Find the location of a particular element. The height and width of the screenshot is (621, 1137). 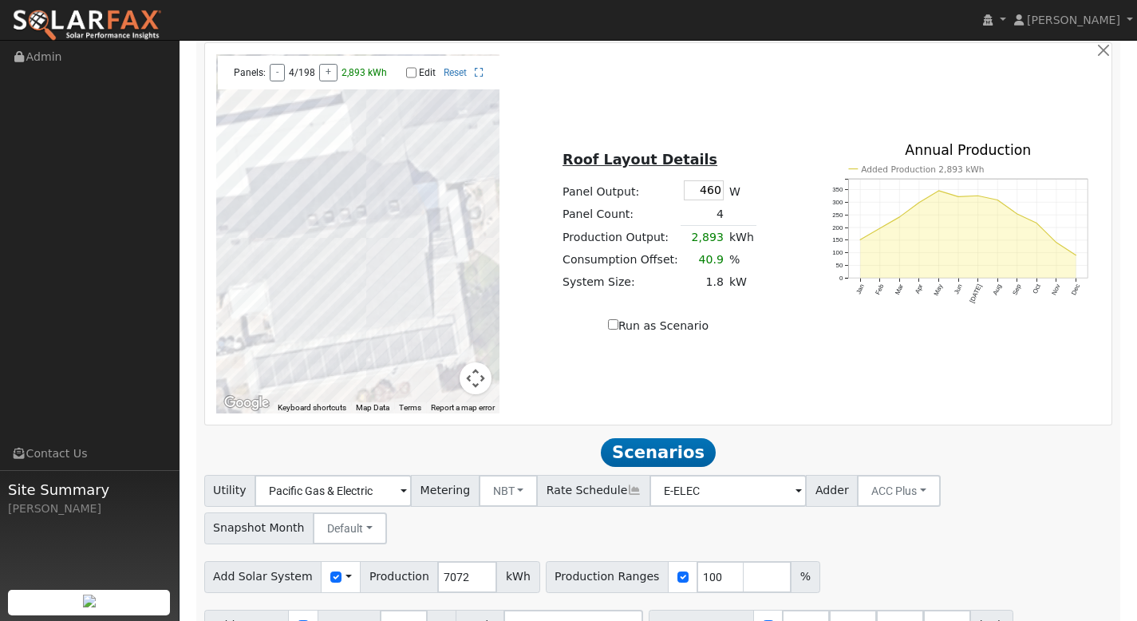

input: Select a Rate Schedule is located at coordinates (728, 491).